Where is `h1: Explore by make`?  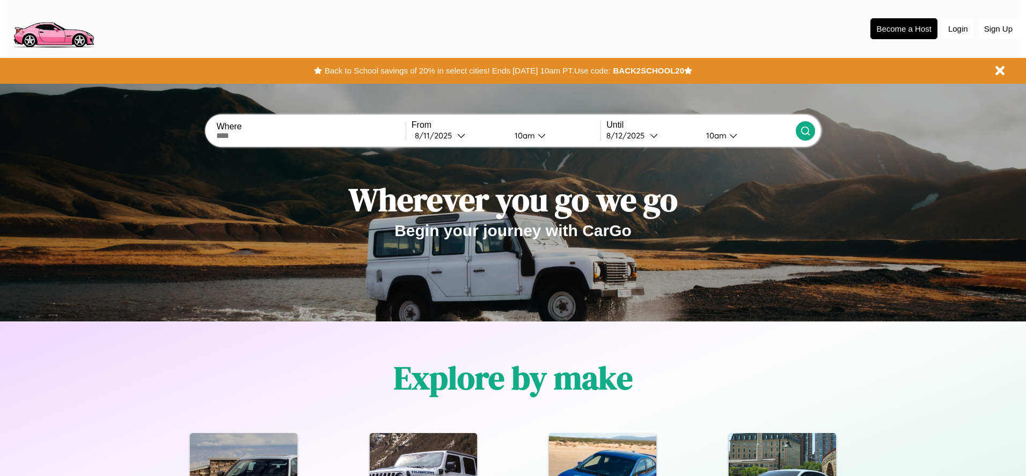
h1: Explore by make is located at coordinates (513, 378).